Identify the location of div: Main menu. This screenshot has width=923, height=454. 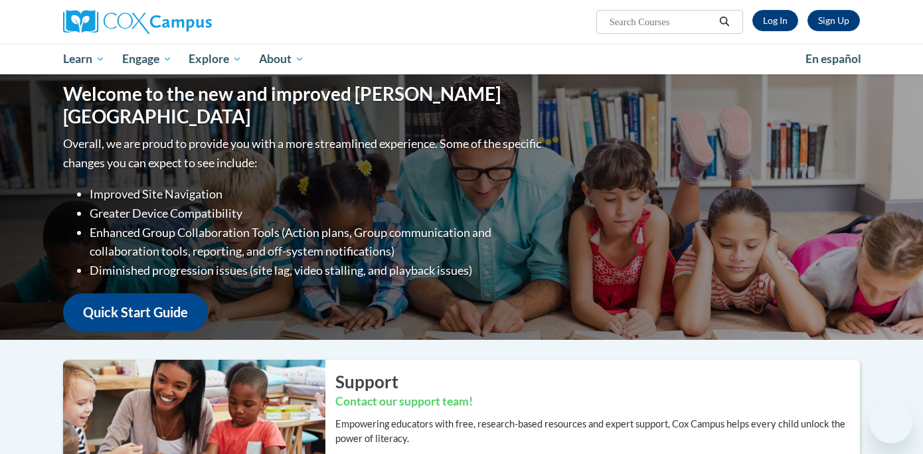
(461, 59).